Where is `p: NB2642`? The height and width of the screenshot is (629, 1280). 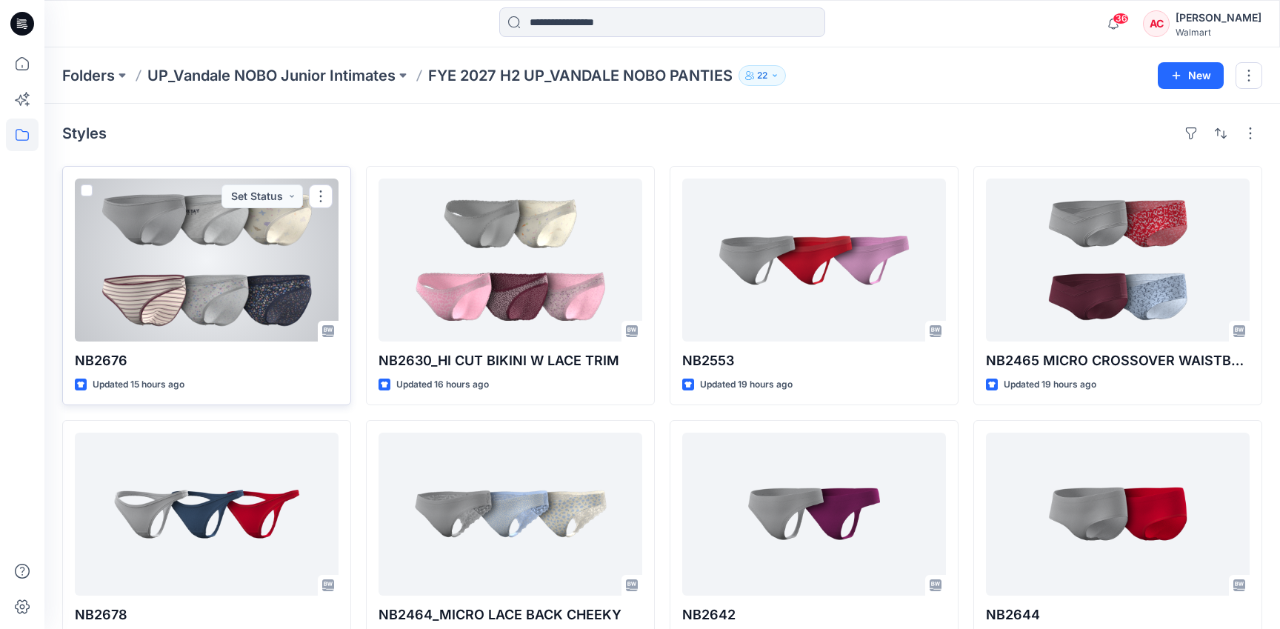 p: NB2642 is located at coordinates (814, 615).